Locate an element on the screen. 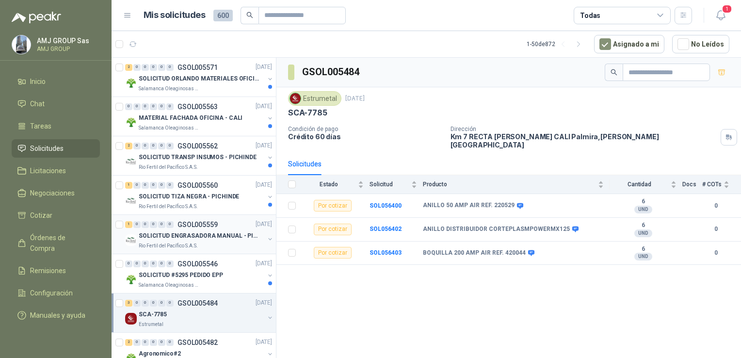 The height and width of the screenshot is (358, 741). span: Inicio is located at coordinates (38, 81).